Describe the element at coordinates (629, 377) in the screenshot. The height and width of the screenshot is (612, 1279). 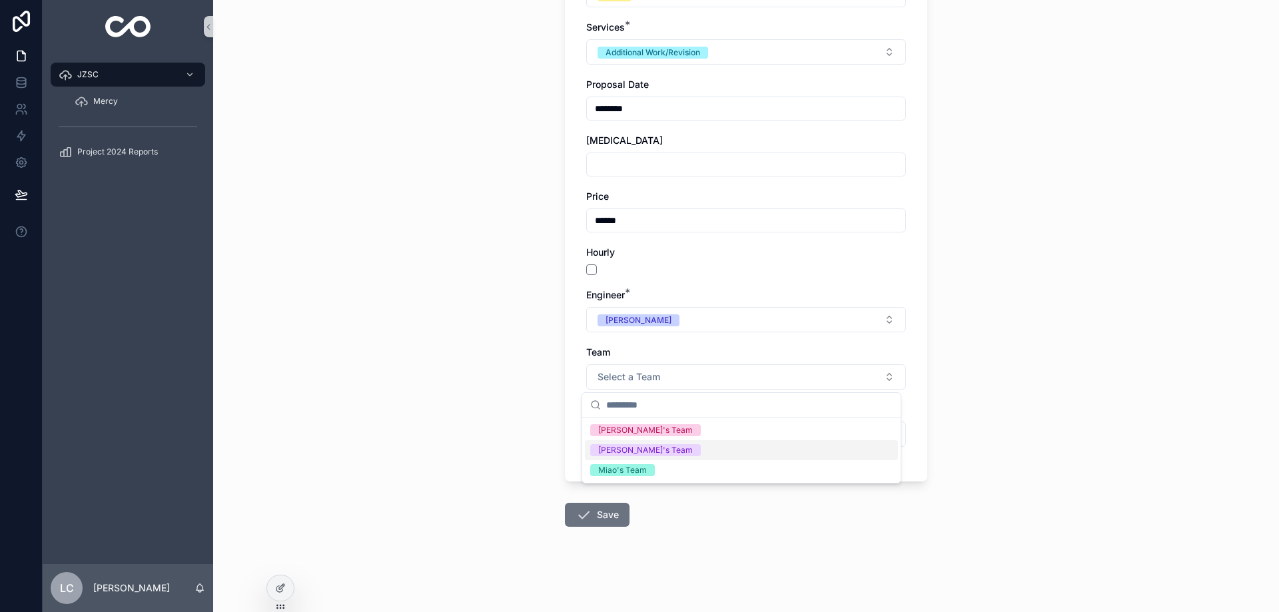
I see `span: Select a Team` at that location.